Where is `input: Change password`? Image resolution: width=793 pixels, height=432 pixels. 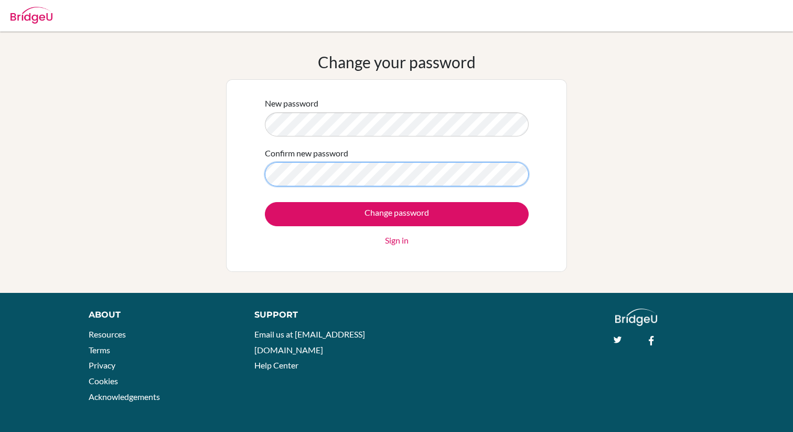
input: Change password is located at coordinates (396, 214).